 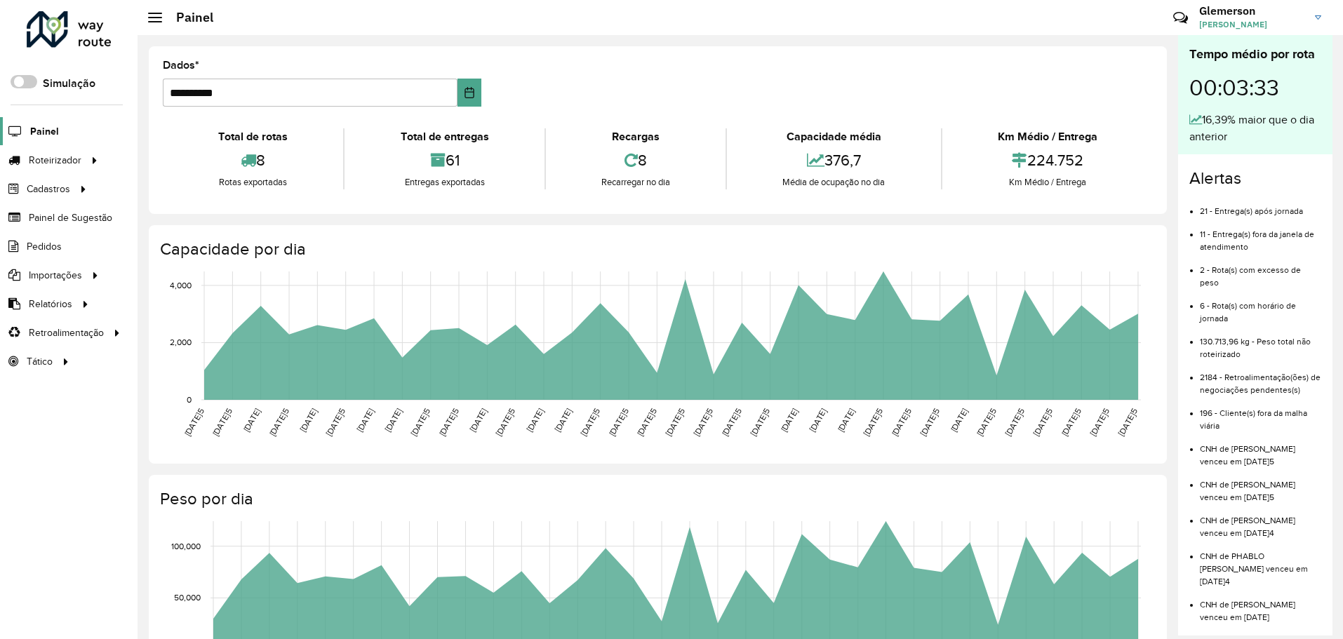 I want to click on font: 6 - Rota(s) com horário de jornada, so click(x=1248, y=312).